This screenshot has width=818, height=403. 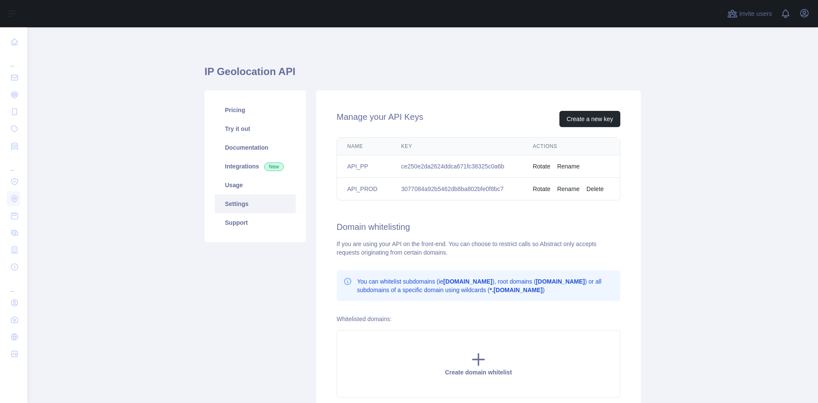 I want to click on td: 3077084a92b5462db8ba802bfe0f8bc7, so click(x=457, y=189).